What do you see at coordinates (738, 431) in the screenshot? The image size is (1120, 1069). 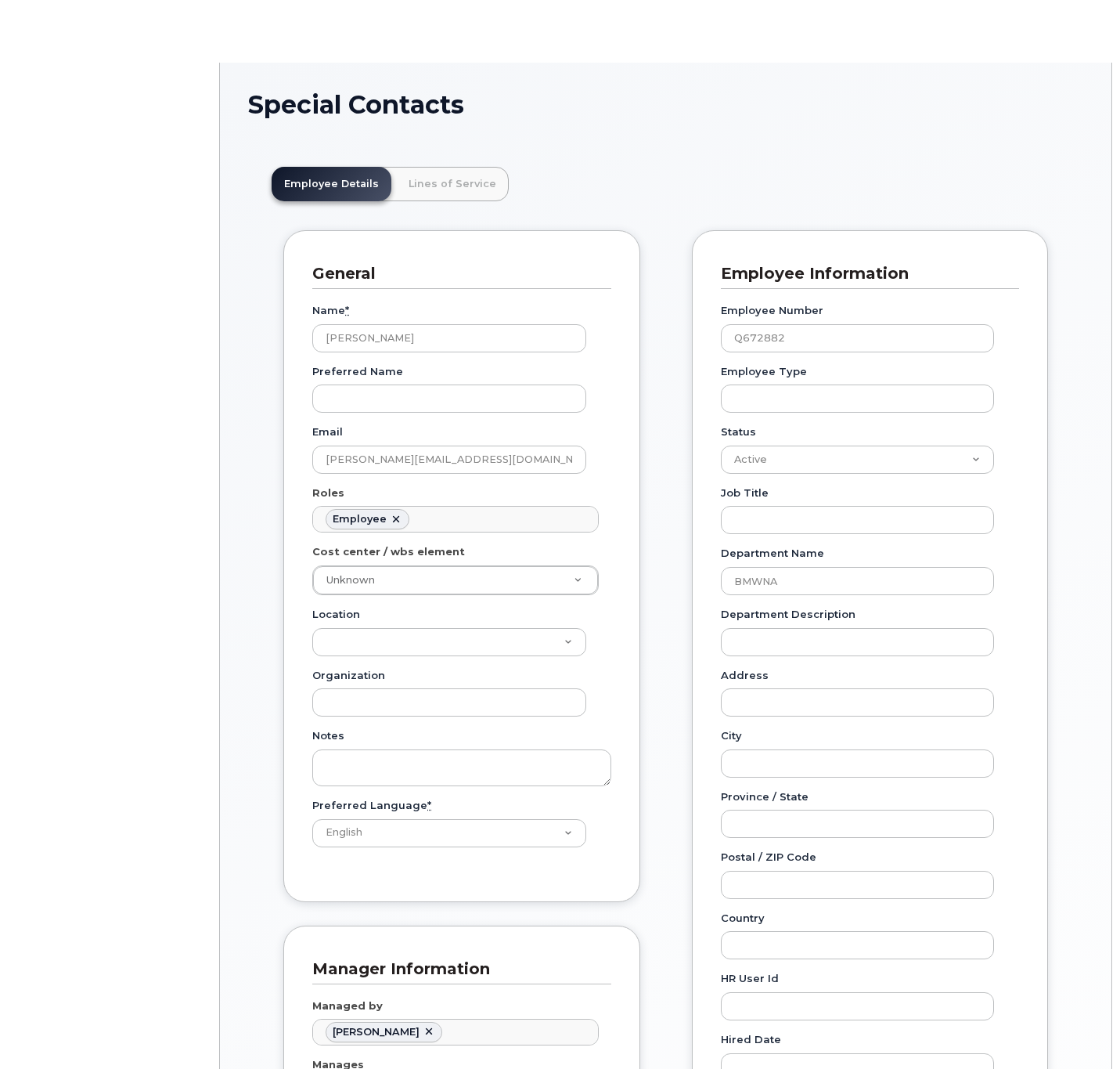 I see `label: Status` at bounding box center [738, 431].